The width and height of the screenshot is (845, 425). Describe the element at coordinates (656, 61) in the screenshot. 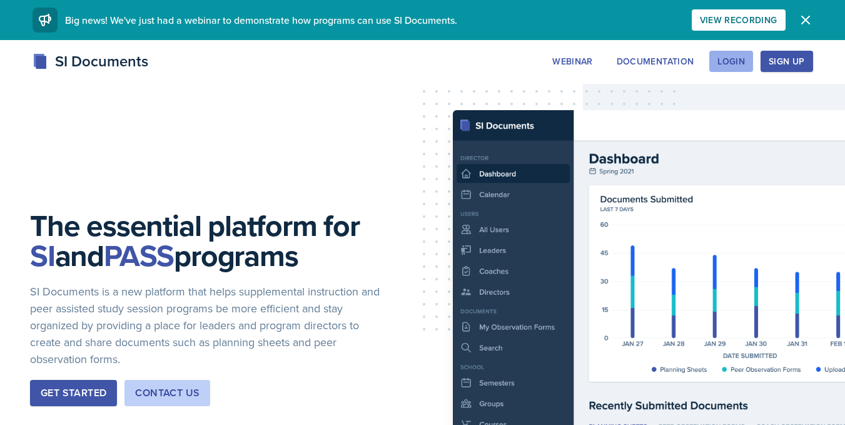

I see `button: Documentation` at that location.